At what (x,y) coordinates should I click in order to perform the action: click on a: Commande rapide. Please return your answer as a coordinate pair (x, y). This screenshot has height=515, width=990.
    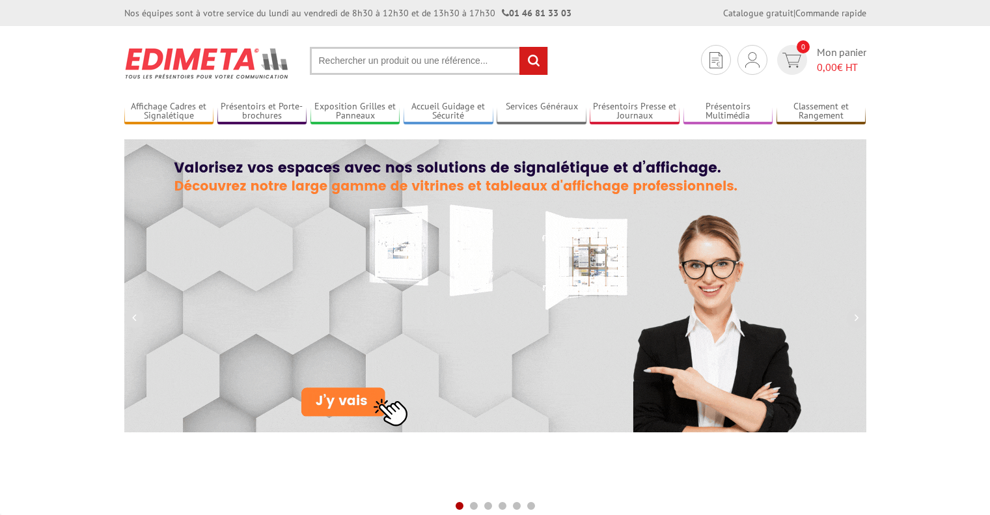
    Looking at the image, I should click on (831, 13).